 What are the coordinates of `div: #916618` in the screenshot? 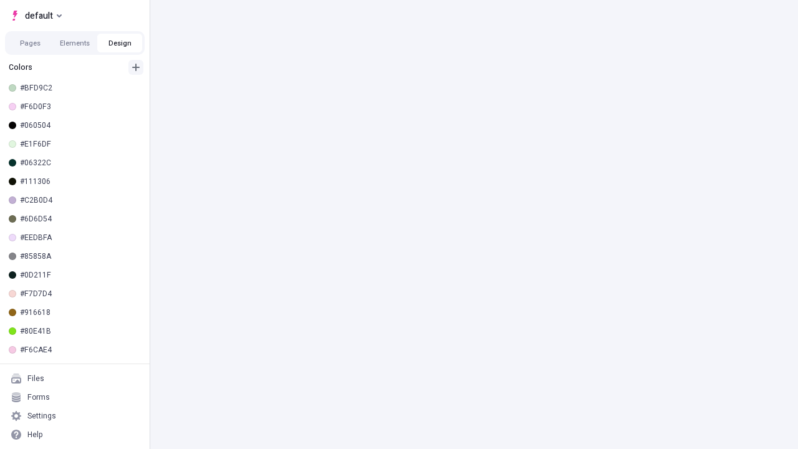 It's located at (80, 312).